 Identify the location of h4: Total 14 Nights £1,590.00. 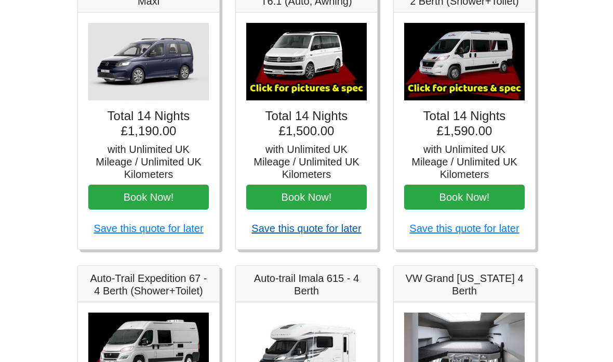
(464, 124).